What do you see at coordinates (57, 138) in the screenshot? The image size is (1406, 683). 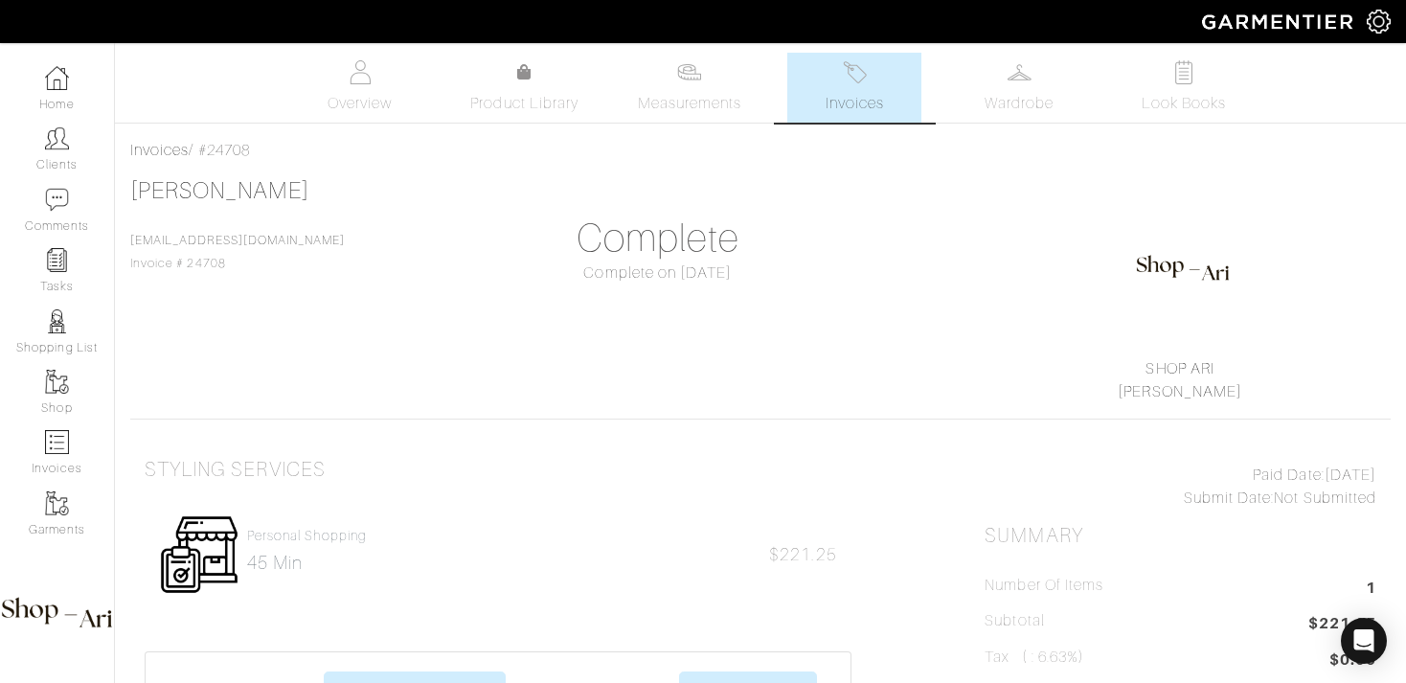 I see `img: clients-icon-6bae9207a08558b7cb47a8932f037763ab4055f8c8b6bfacd5dc20c3e0201464.png` at bounding box center [57, 138].